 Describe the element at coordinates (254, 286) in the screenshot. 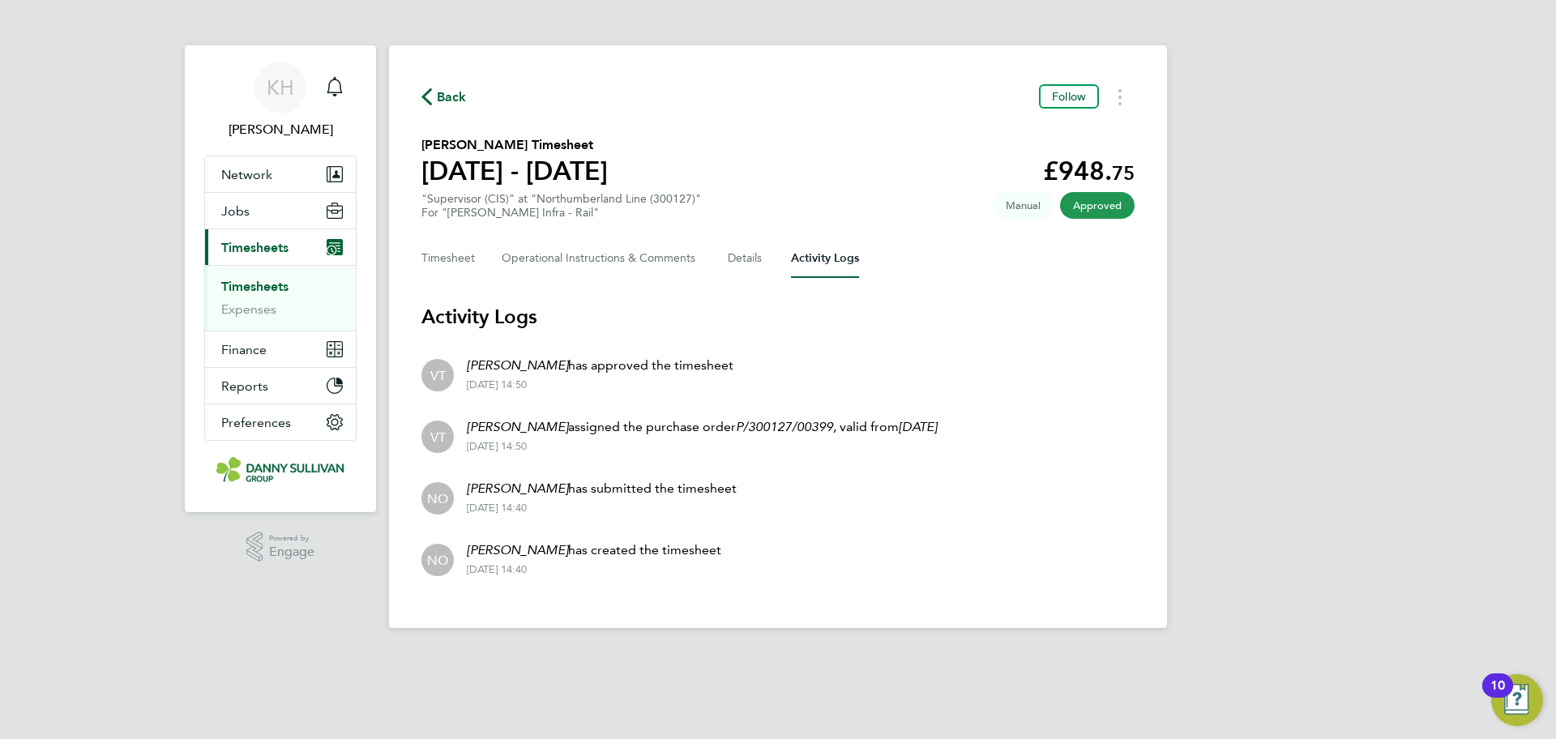

I see `a: Timesheets` at that location.